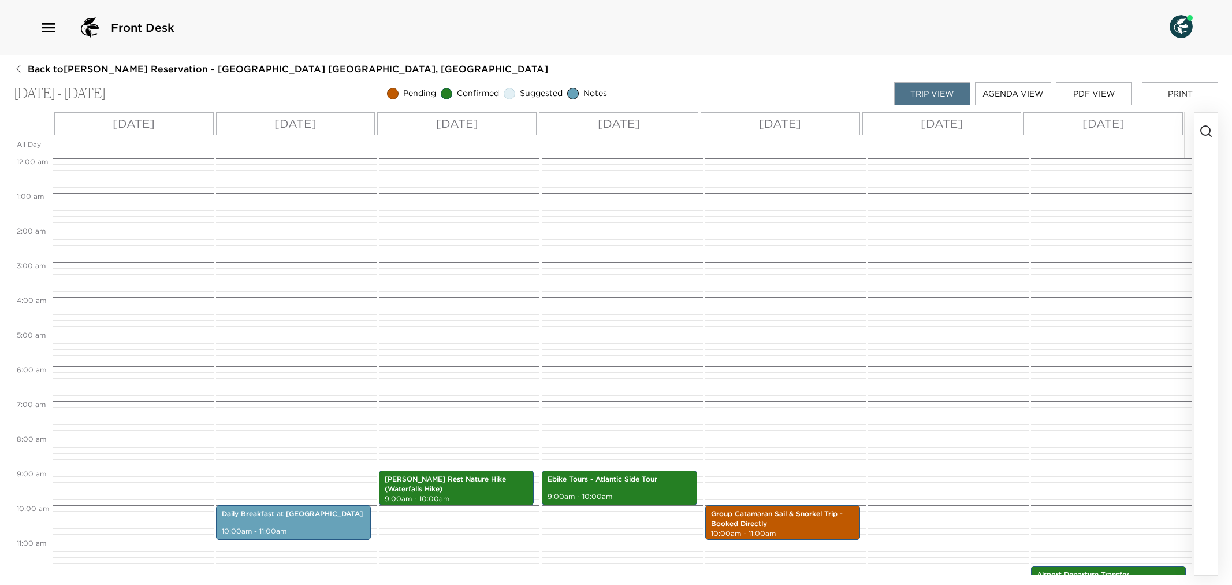 The width and height of the screenshot is (1232, 585). Describe the element at coordinates (32, 577) in the screenshot. I see `span: 12:00 PM` at that location.